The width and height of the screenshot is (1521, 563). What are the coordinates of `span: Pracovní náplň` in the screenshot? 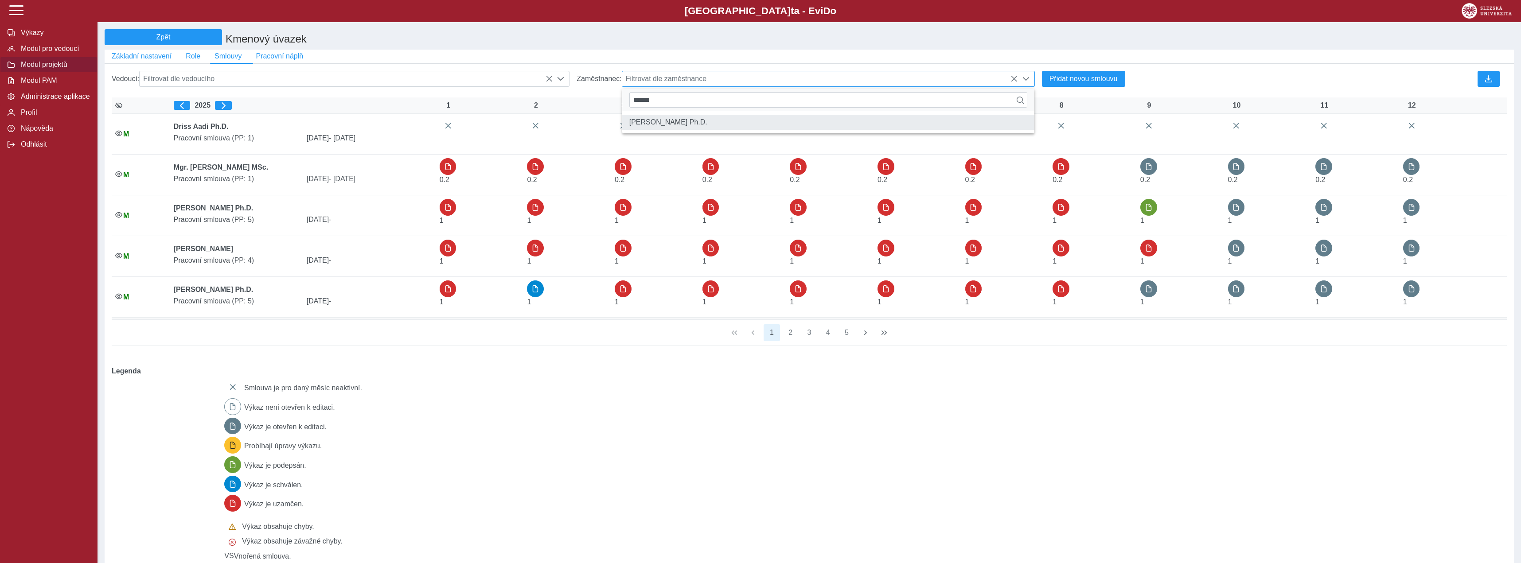 It's located at (279, 56).